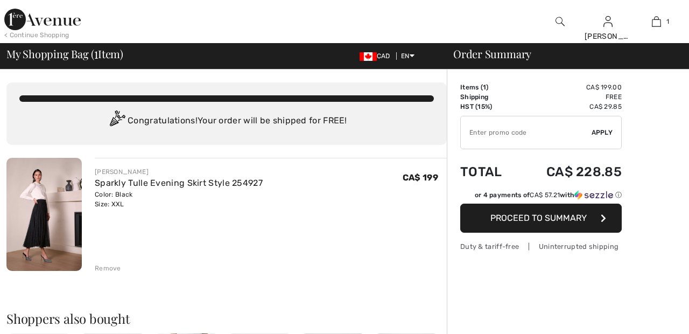 Image resolution: width=689 pixels, height=334 pixels. What do you see at coordinates (608, 21) in the screenshot?
I see `a: Sign In` at bounding box center [608, 21].